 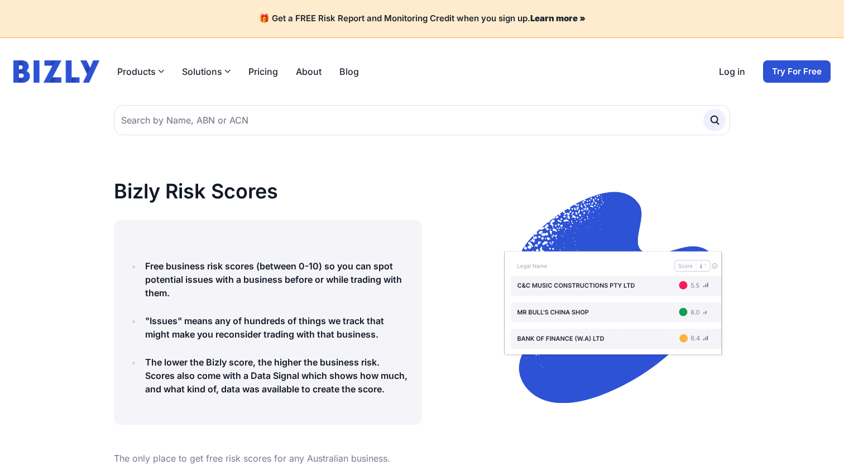 I want to click on strong: Learn more », so click(x=558, y=18).